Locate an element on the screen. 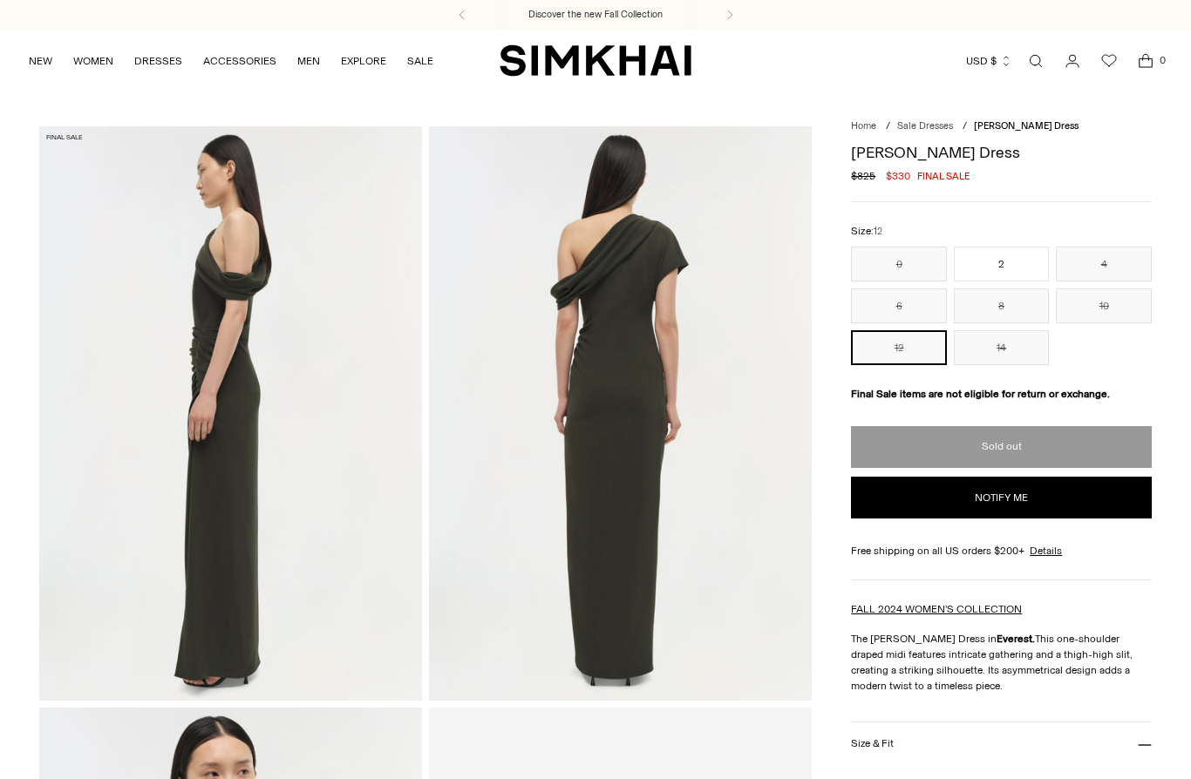  button: Size & Fit is located at coordinates (1001, 744).